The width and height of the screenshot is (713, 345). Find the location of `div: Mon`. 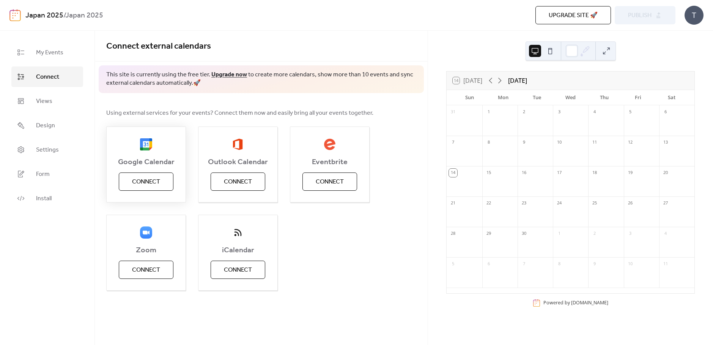

div: Mon is located at coordinates (503, 98).